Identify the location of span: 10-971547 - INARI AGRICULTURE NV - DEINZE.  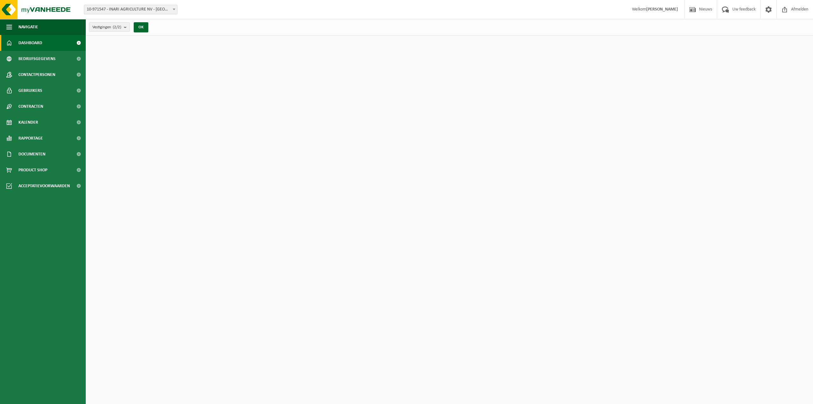
(131, 10).